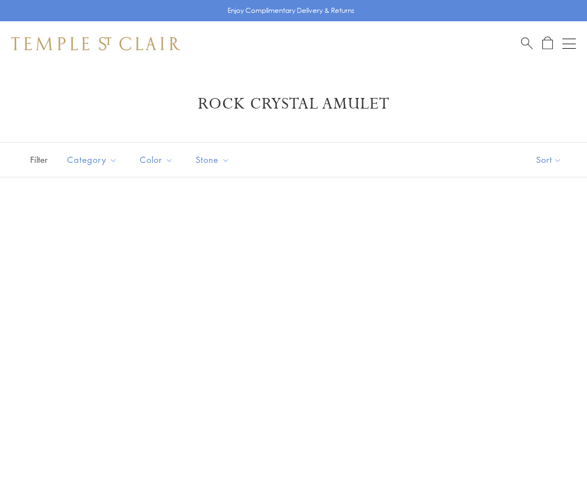  What do you see at coordinates (93, 159) in the screenshot?
I see `span: Category` at bounding box center [93, 159].